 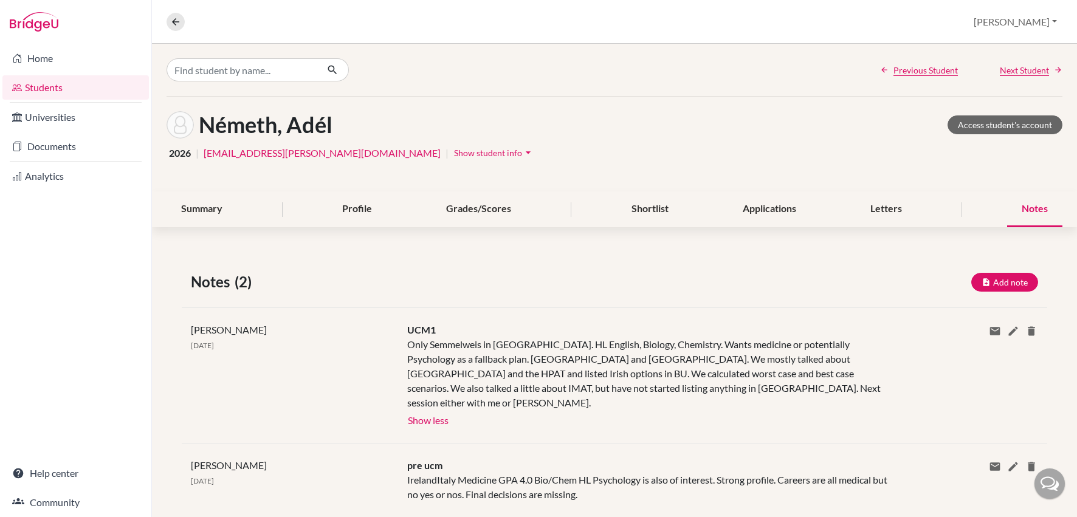 What do you see at coordinates (650, 480) in the screenshot?
I see `div: IrelandItaly Medicine GPA 4.0 Bio/Chem HL Psychology is also of interest. Strong profile. Careers...` at bounding box center [650, 480].